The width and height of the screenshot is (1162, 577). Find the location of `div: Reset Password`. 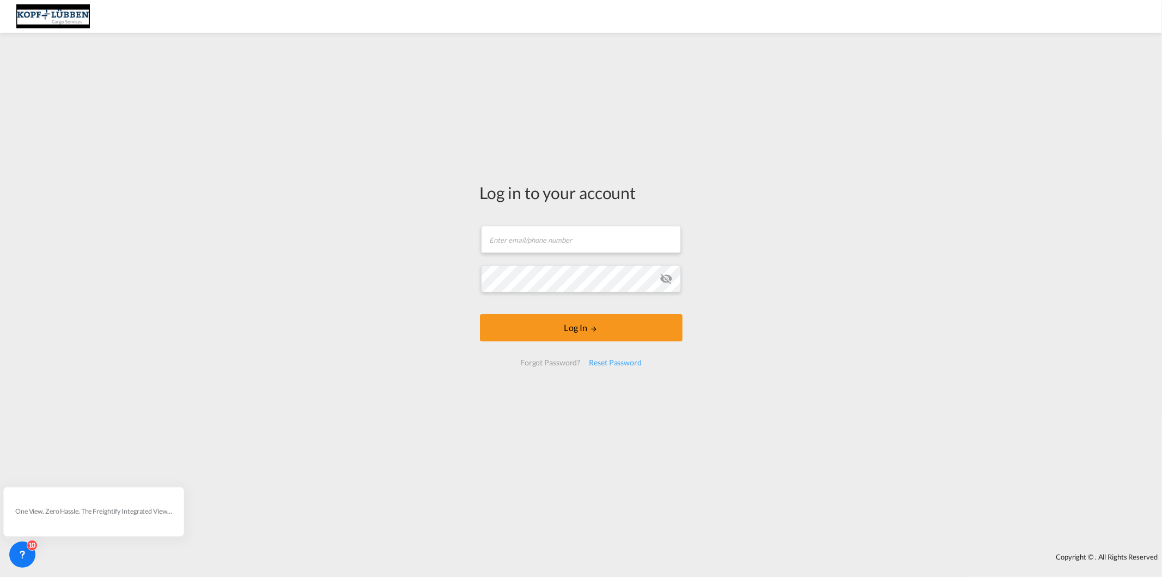

div: Reset Password is located at coordinates (615, 362).